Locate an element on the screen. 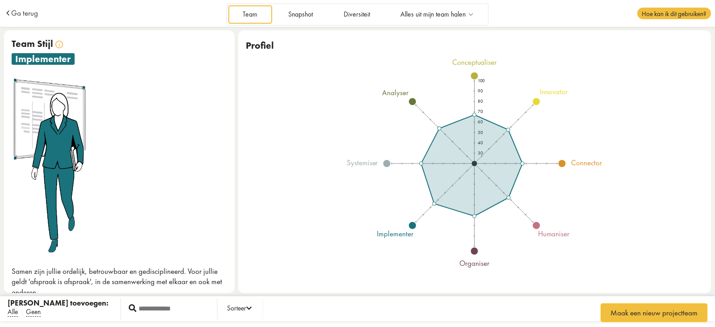  a: Diversiteit is located at coordinates (356, 14).